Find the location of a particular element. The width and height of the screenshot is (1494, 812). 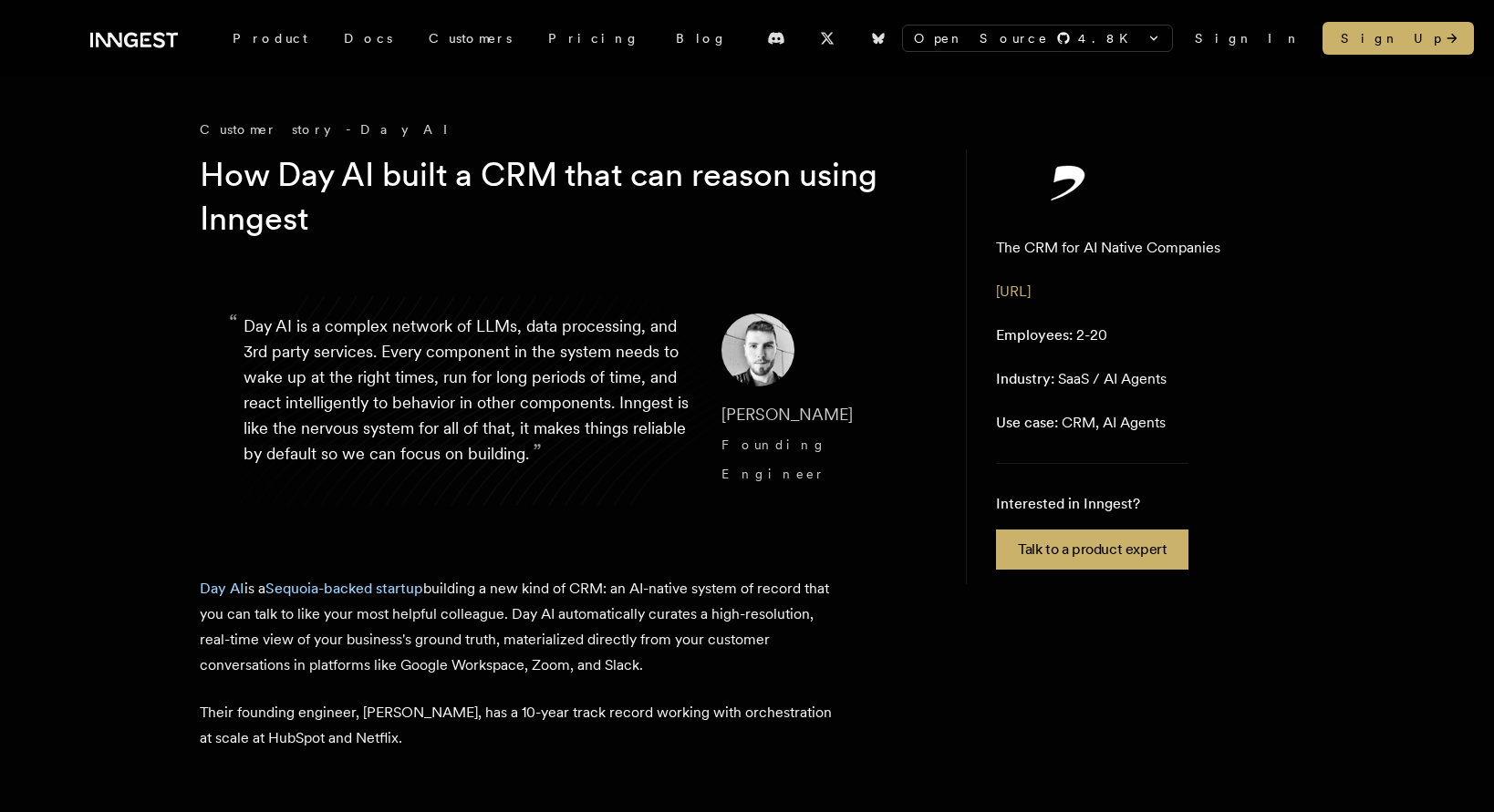

a: Sequoia-backed startup is located at coordinates (344, 588).